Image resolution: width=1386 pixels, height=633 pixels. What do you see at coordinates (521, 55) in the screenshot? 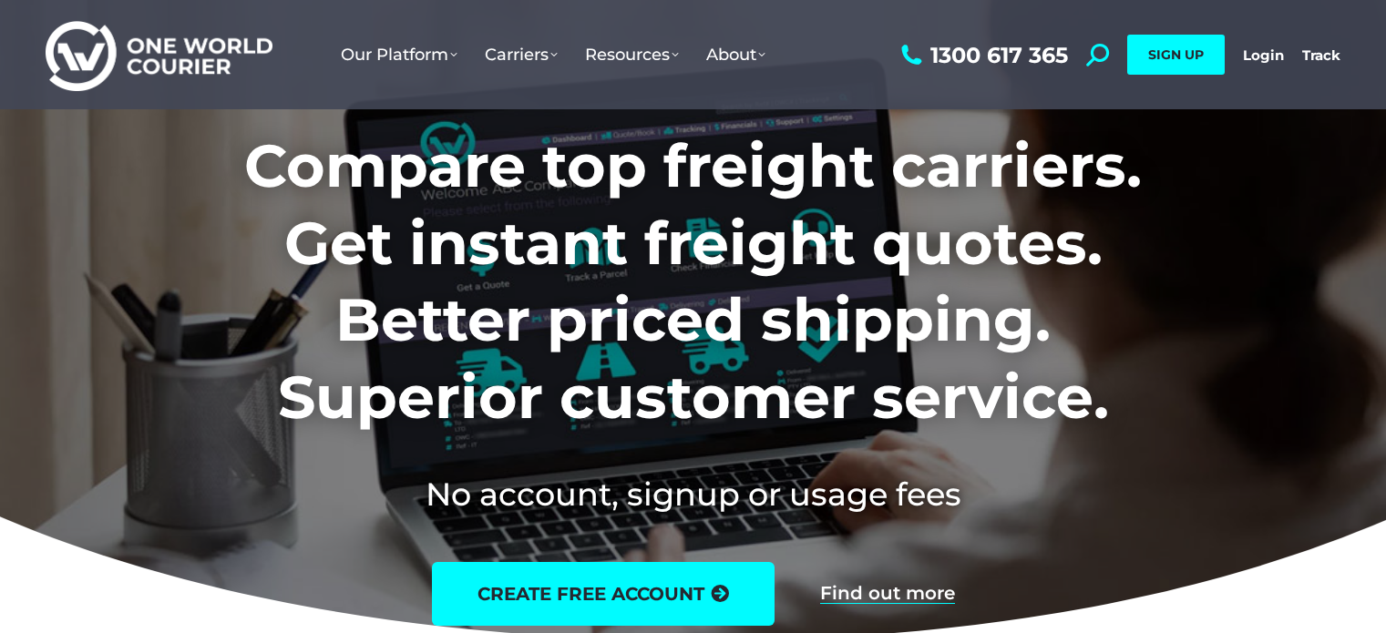
I see `span: Carriers` at bounding box center [521, 55].